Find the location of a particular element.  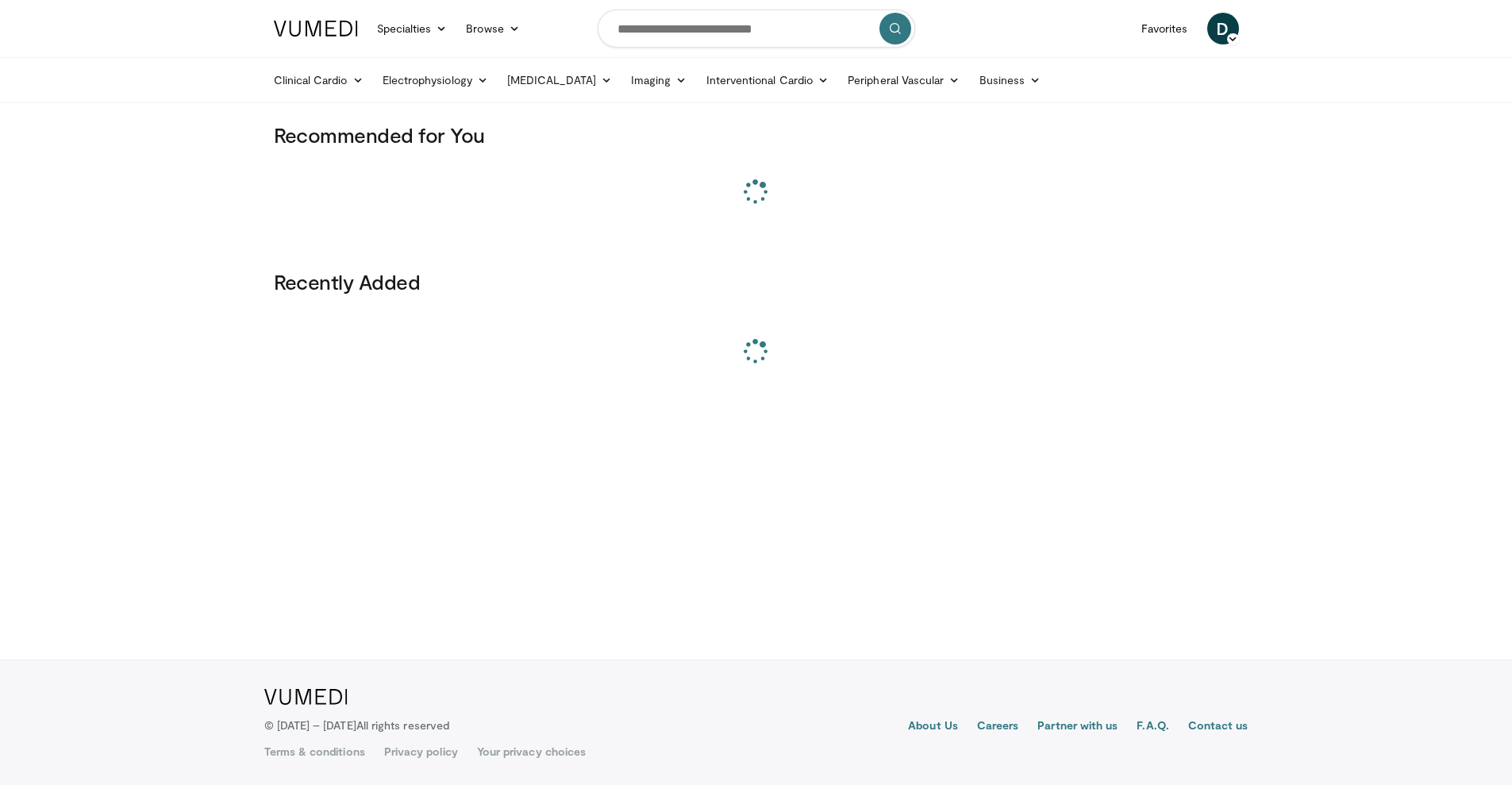

a: Imaging is located at coordinates (658, 80).